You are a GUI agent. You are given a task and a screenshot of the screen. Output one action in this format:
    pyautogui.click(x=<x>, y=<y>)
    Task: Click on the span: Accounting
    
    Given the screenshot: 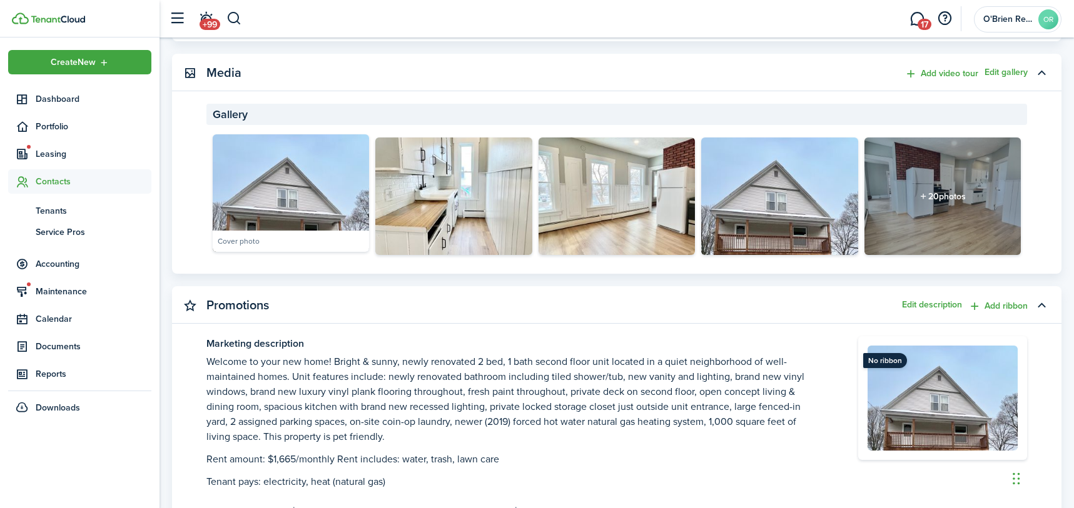 What is the action you would take?
    pyautogui.click(x=93, y=264)
    